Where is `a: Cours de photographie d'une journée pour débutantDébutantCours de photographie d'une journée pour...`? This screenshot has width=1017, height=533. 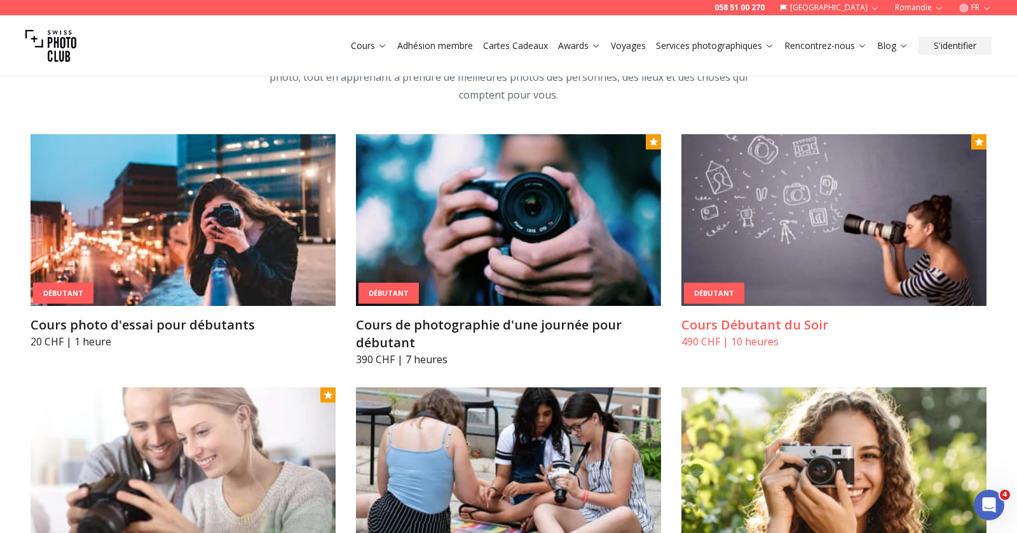
a: Cours de photographie d'une journée pour débutantDébutantCours de photographie d'une journée pour... is located at coordinates (509, 251).